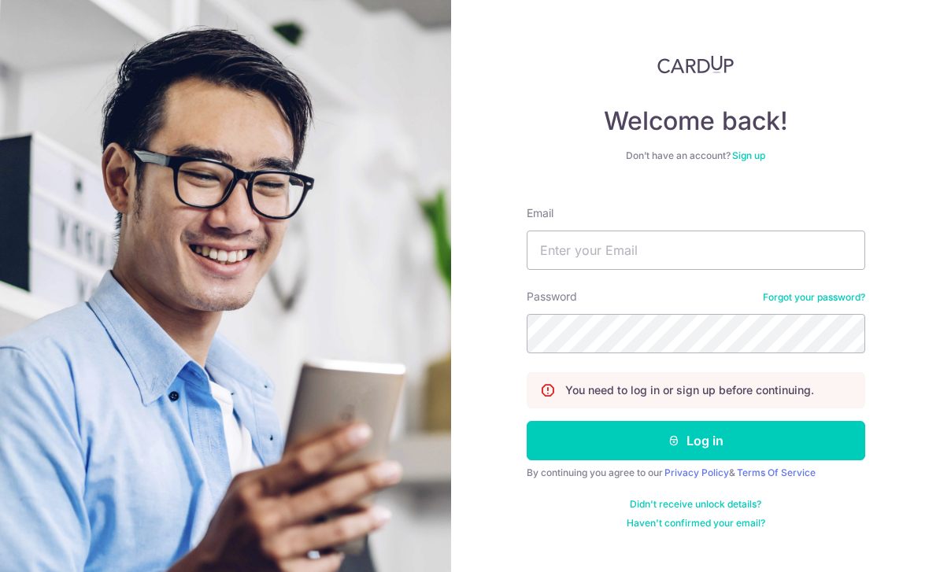 This screenshot has height=572, width=940. I want to click on label: Email, so click(540, 213).